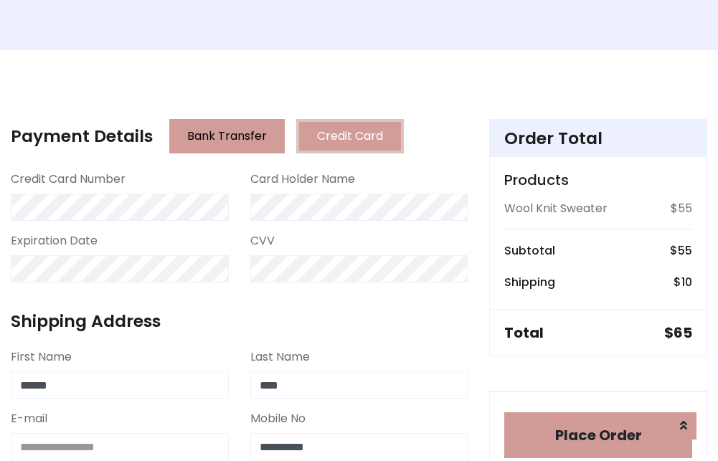 Image resolution: width=718 pixels, height=461 pixels. What do you see at coordinates (598, 436) in the screenshot?
I see `button: Place Order` at bounding box center [598, 436].